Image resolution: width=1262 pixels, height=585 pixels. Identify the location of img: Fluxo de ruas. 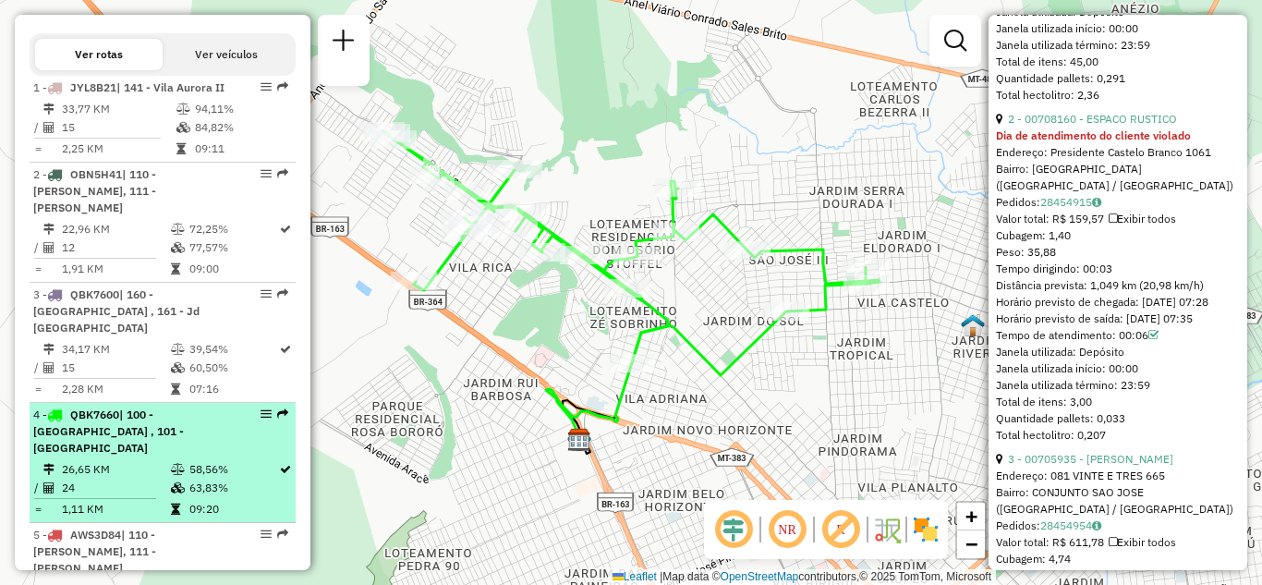
(887, 529).